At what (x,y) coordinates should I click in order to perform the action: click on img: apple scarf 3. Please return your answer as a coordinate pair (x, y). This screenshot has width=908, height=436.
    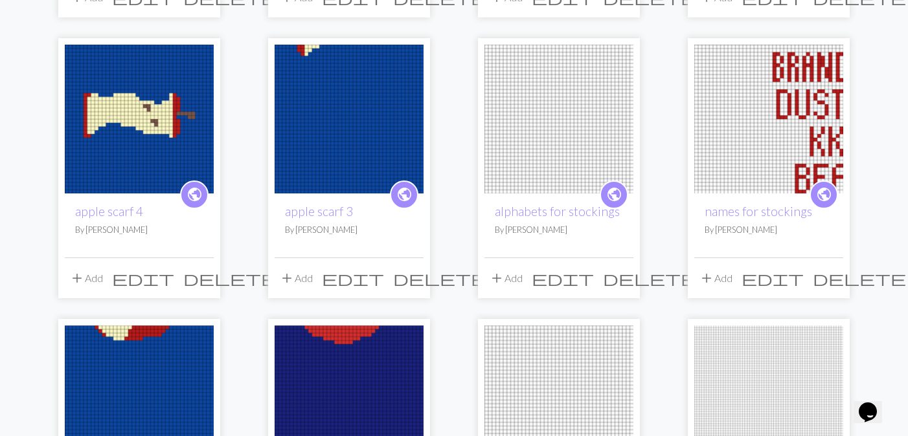
    Looking at the image, I should click on (349, 119).